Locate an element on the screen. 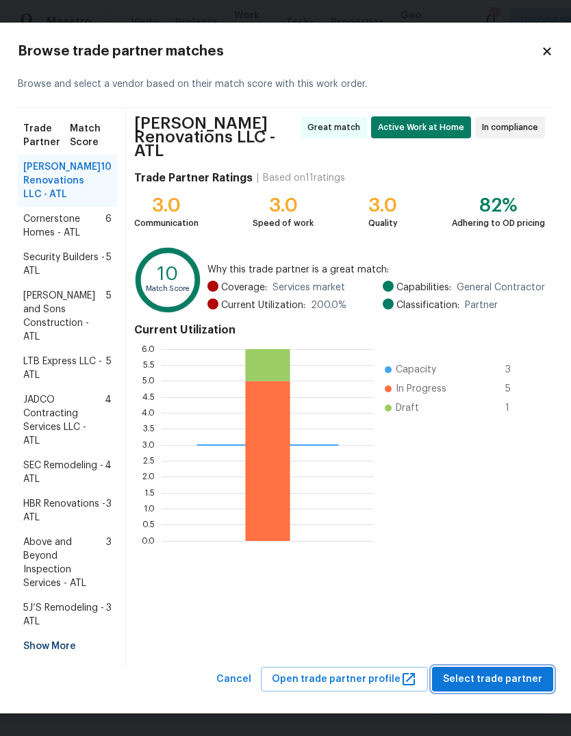  span: JADCO Contracting Services LLC - ATL is located at coordinates (64, 421).